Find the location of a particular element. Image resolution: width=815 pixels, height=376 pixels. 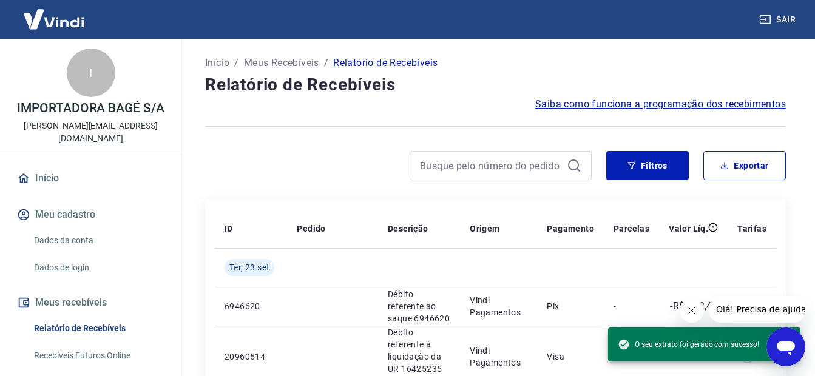

p: Pix is located at coordinates (571, 307).